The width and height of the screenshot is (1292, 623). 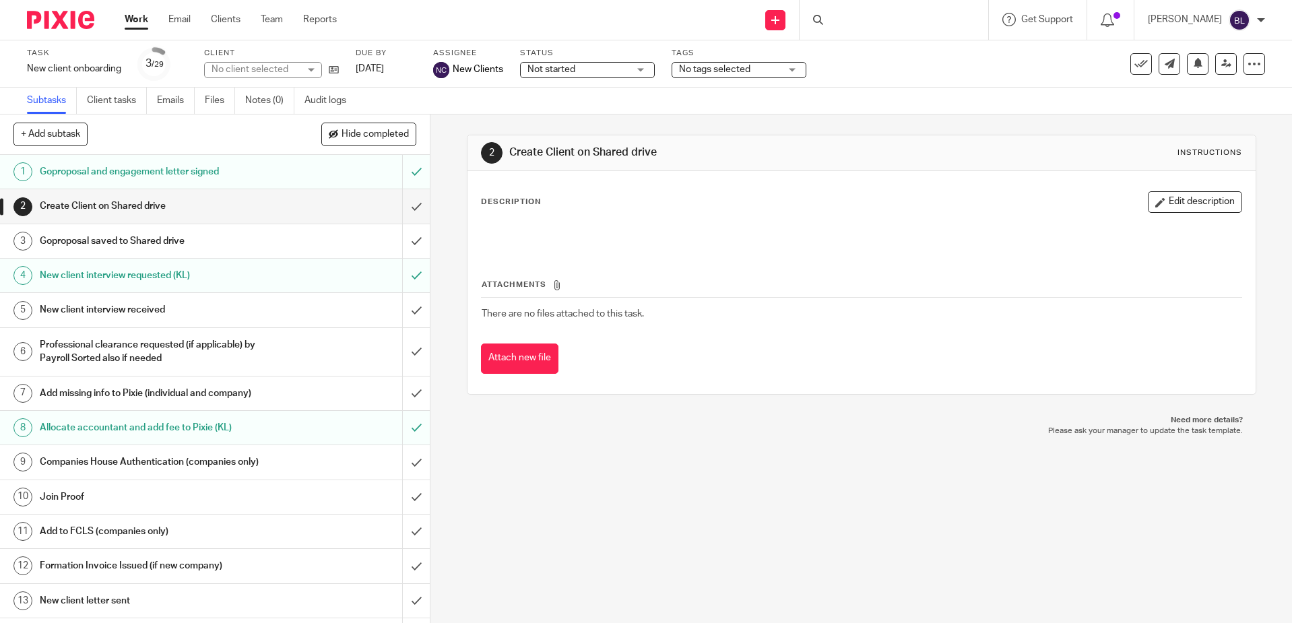 I want to click on span: Get Support, so click(x=1047, y=20).